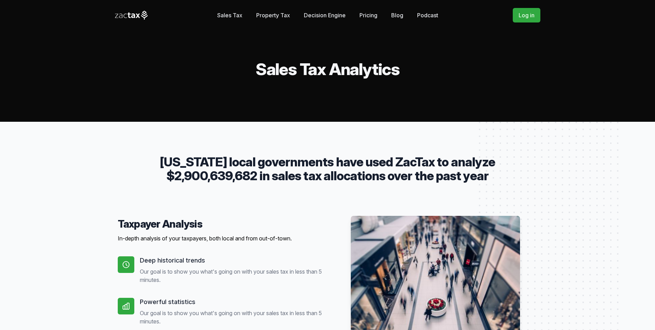 This screenshot has width=655, height=330. What do you see at coordinates (397, 15) in the screenshot?
I see `a: Blog` at bounding box center [397, 15].